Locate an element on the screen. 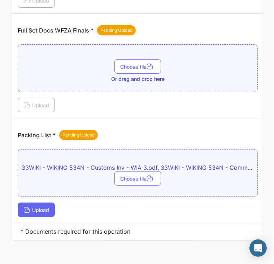 The width and height of the screenshot is (274, 264). span: 33WIKI - WIKING 534N - Customs Inv - WIA 3.pdf, 33WIKI - WIKING 534N - Comm Inv - WIA 3.pdf, 33WI... is located at coordinates (138, 167).